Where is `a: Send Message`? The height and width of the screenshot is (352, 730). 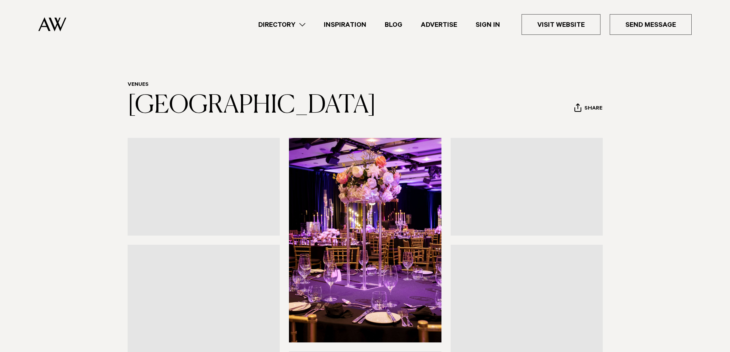 a: Send Message is located at coordinates (650, 25).